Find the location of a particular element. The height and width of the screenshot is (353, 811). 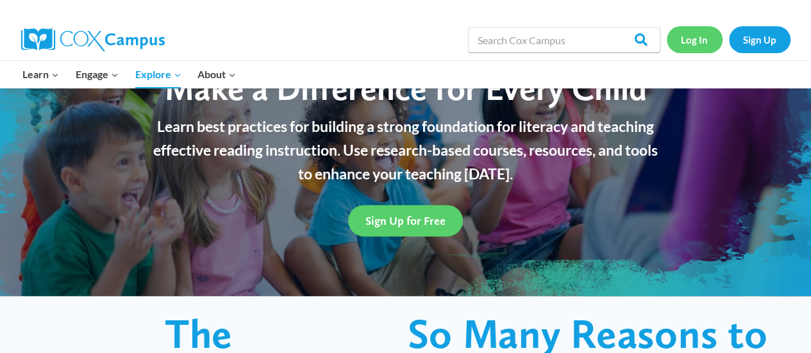

nav: Secondary Navigation is located at coordinates (729, 39).